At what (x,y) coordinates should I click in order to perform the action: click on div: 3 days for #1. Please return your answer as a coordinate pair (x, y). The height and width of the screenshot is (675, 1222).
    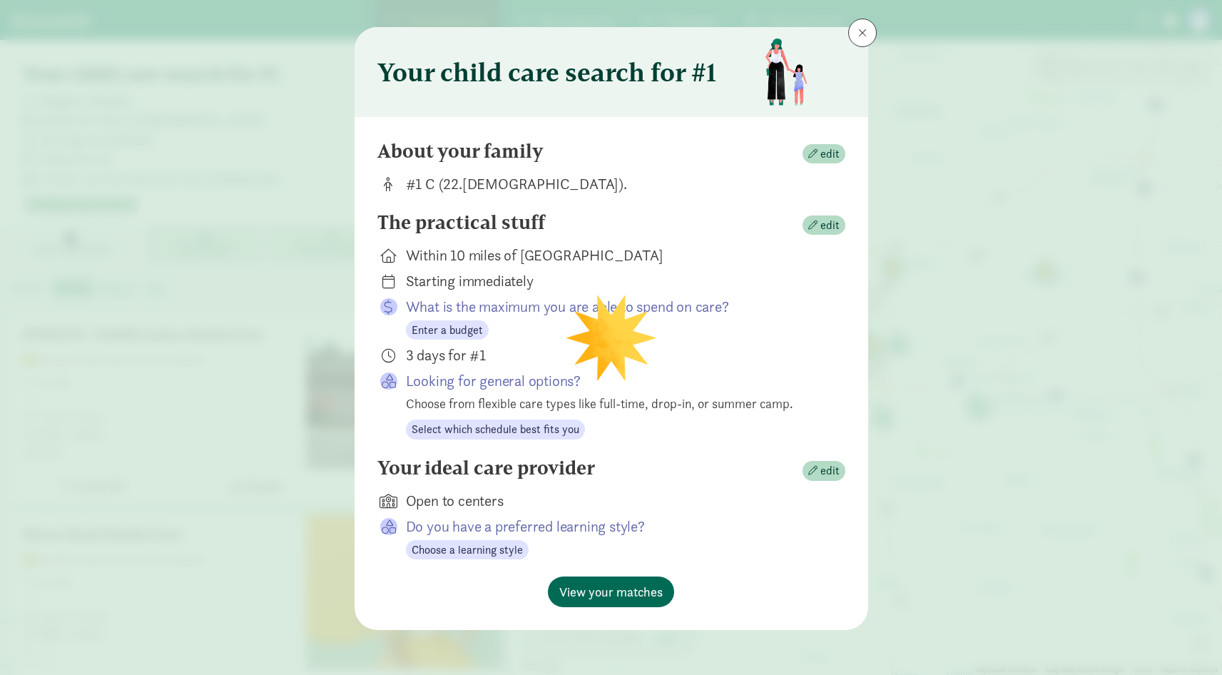
    Looking at the image, I should click on (614, 355).